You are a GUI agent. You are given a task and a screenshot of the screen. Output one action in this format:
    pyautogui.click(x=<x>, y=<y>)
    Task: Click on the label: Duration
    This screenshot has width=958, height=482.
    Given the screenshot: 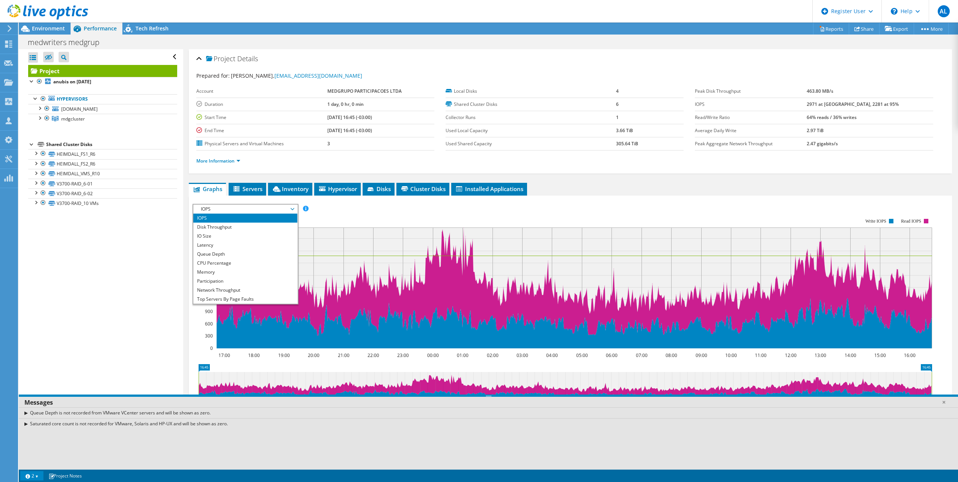 What is the action you would take?
    pyautogui.click(x=262, y=104)
    